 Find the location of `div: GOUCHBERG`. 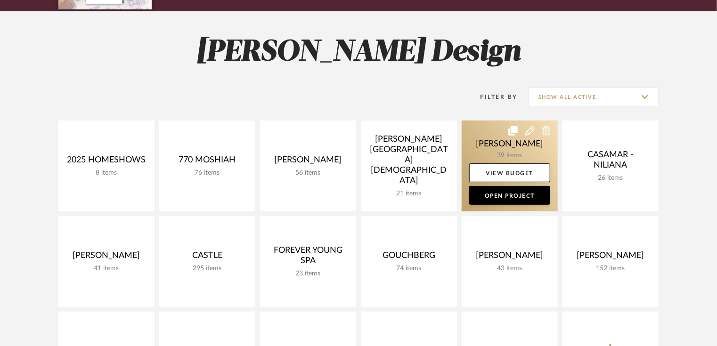

div: GOUCHBERG is located at coordinates (409, 258).